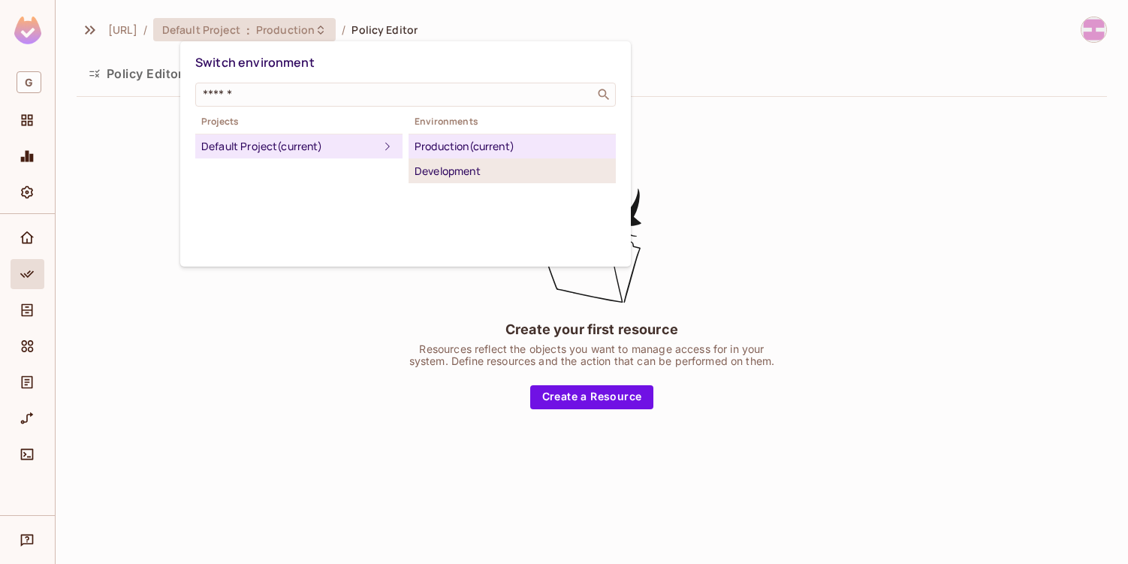 This screenshot has width=1128, height=564. I want to click on div: Default Project (current), so click(290, 146).